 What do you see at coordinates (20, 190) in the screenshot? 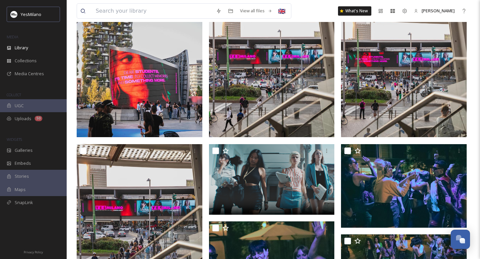
I see `span: Maps` at bounding box center [20, 190].